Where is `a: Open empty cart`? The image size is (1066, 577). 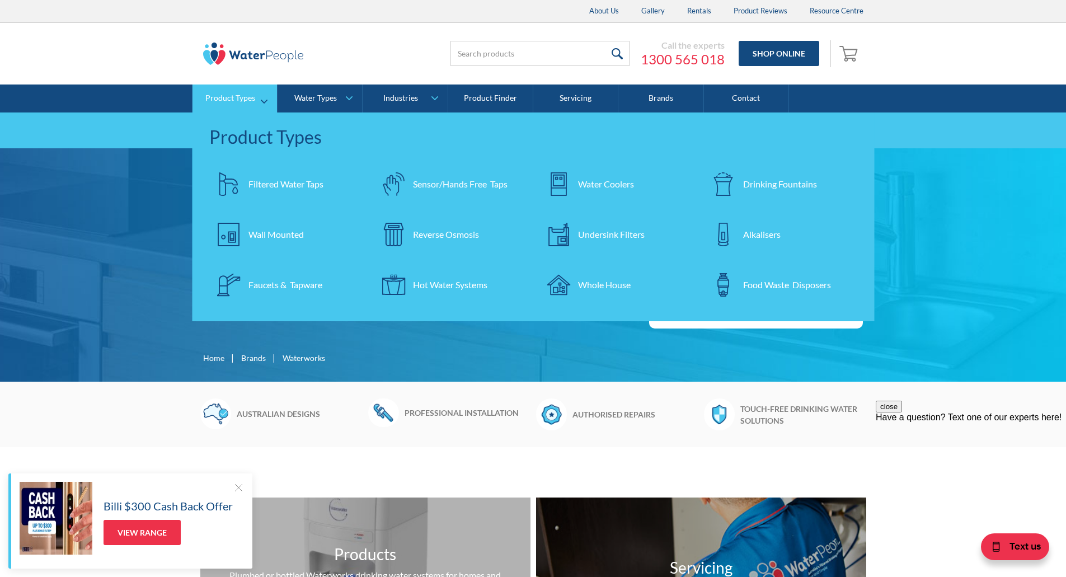
a: Open empty cart is located at coordinates (850, 54).